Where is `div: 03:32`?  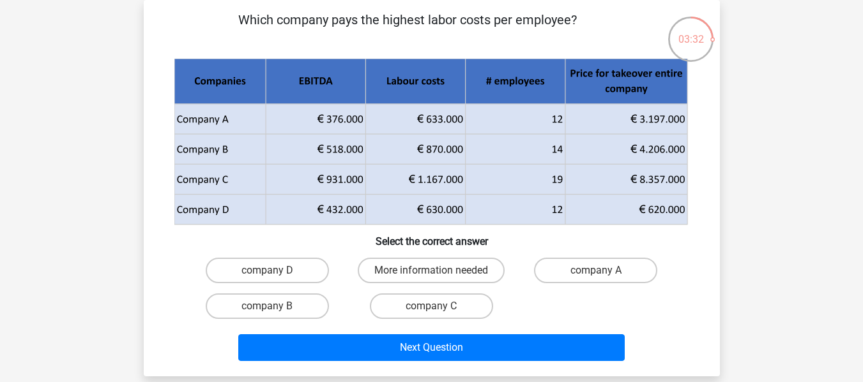
div: 03:32 is located at coordinates (690, 31).